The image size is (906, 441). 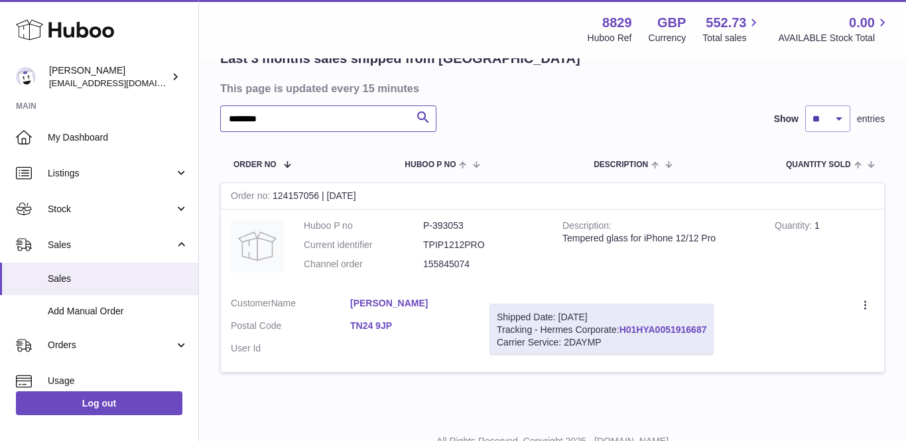 I want to click on strong: GBP, so click(x=671, y=23).